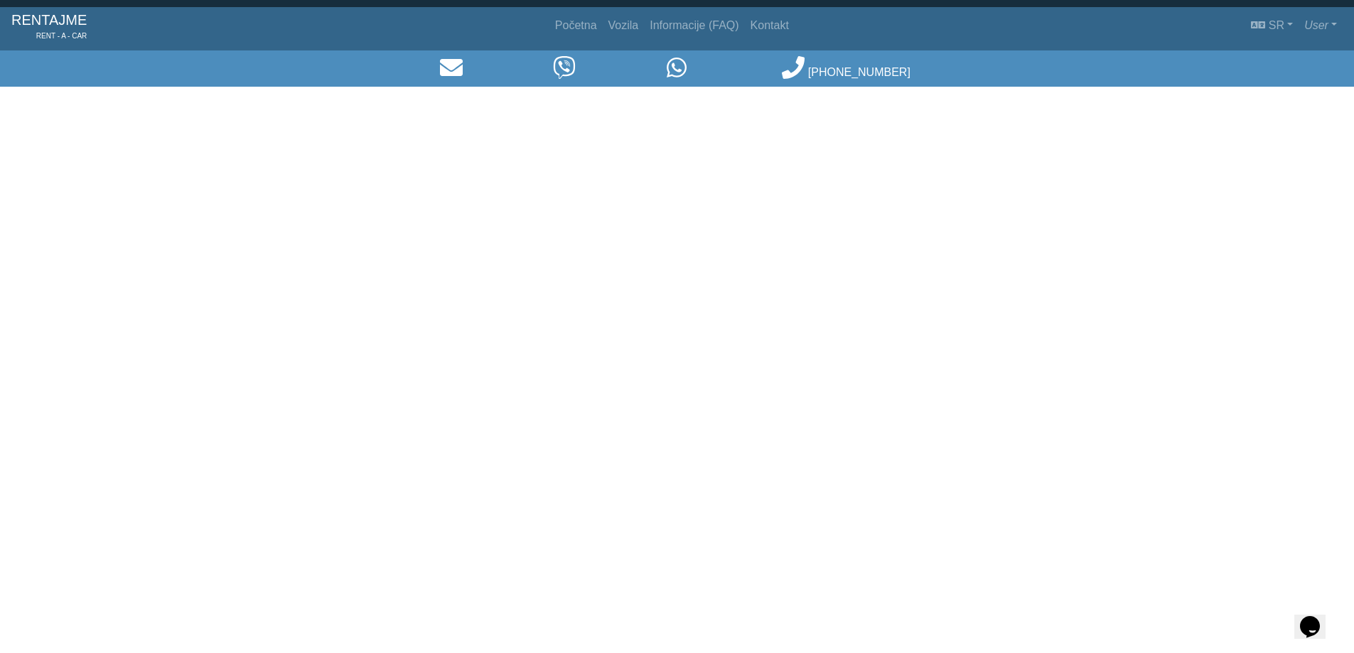  Describe the element at coordinates (49, 36) in the screenshot. I see `span: RENT - A - CAR` at that location.